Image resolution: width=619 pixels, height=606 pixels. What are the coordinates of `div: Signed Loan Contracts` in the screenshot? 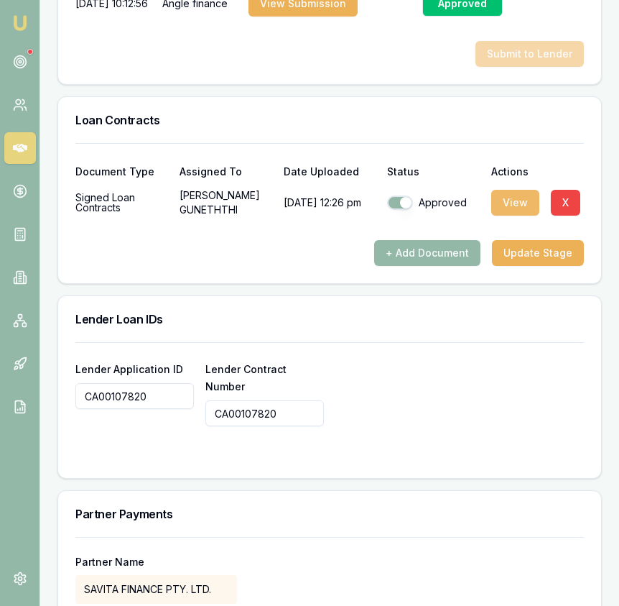 It's located at (121, 203).